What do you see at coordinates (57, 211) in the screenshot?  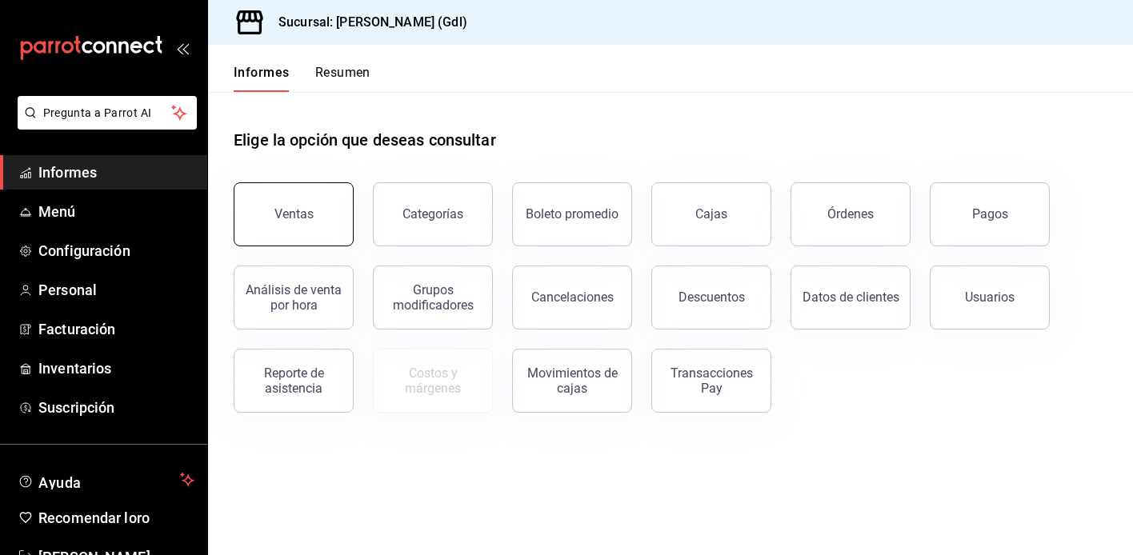 I see `font: Menú` at bounding box center [57, 211].